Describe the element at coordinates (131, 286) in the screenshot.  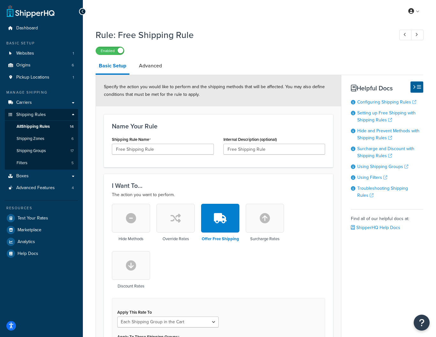
I see `h3: Discount Rates` at that location.